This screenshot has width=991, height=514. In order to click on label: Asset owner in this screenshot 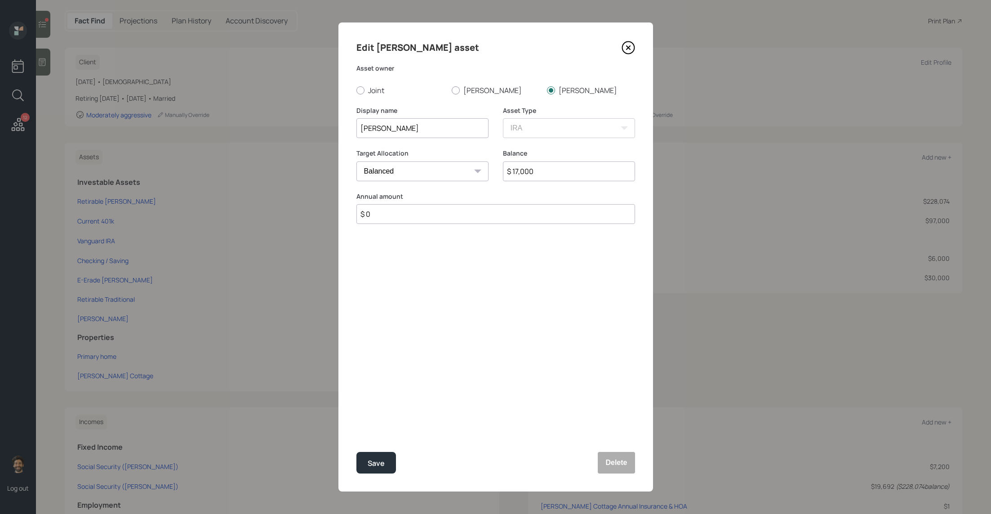, I will do `click(496, 68)`.